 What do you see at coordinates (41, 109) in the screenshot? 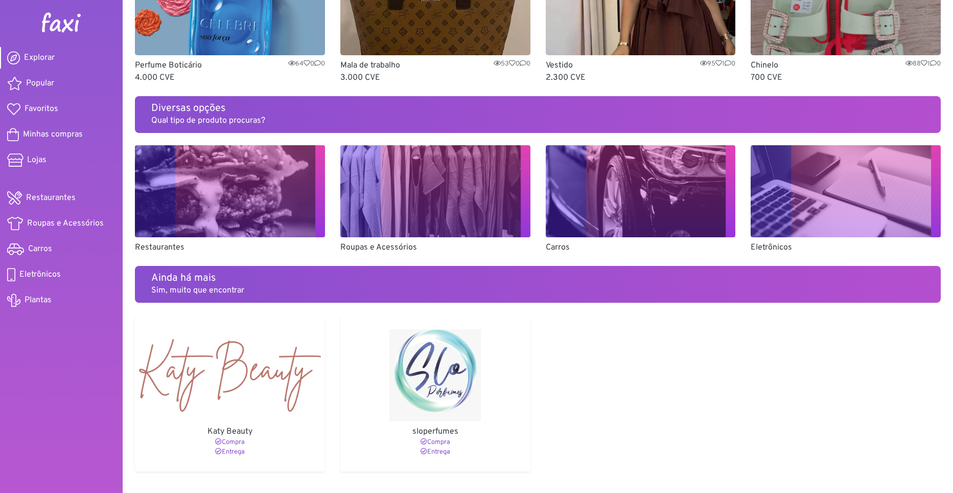
I see `span: Favoritos` at bounding box center [41, 109].